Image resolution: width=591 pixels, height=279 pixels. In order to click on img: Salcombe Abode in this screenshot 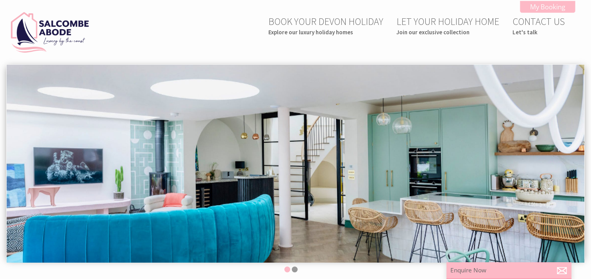, I will do `click(50, 32)`.